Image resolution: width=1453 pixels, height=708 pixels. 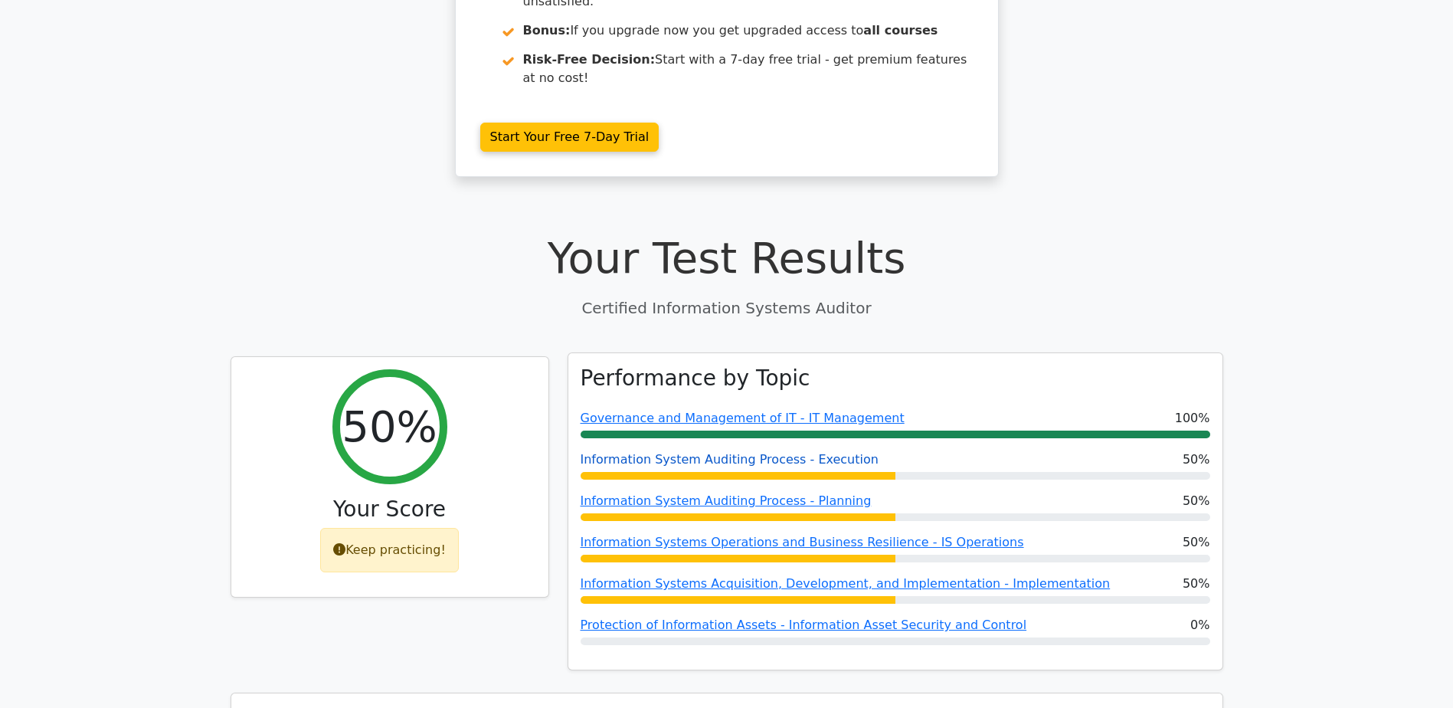 What do you see at coordinates (729, 459) in the screenshot?
I see `a: Information System Auditing Process - Execution` at bounding box center [729, 459].